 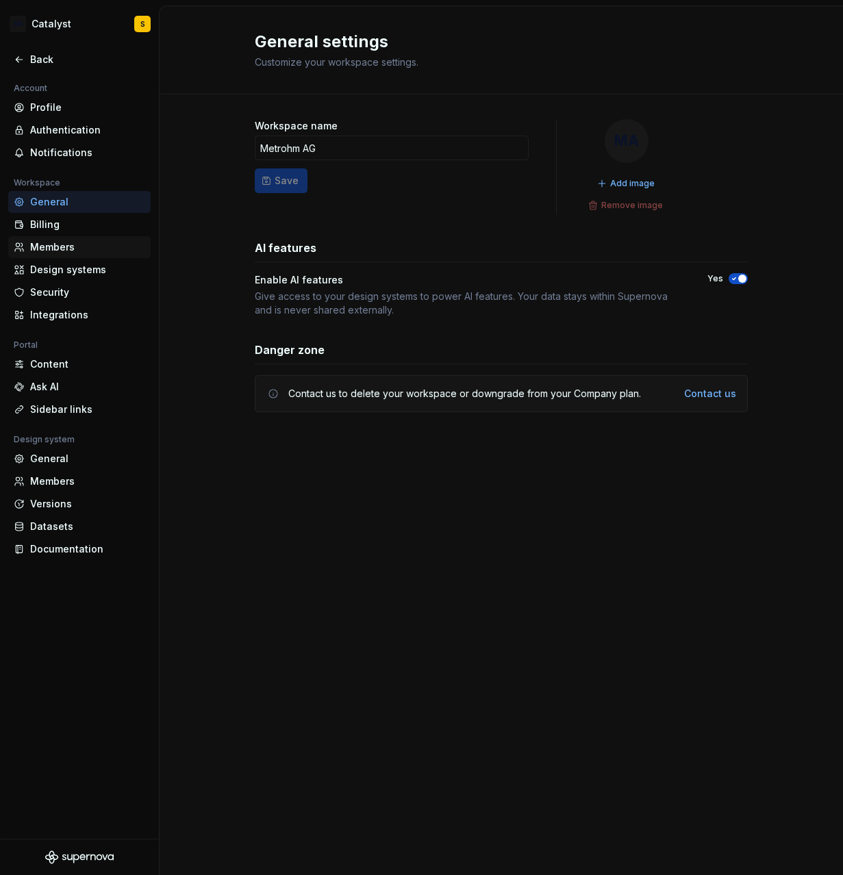 I want to click on div: Account, so click(x=30, y=88).